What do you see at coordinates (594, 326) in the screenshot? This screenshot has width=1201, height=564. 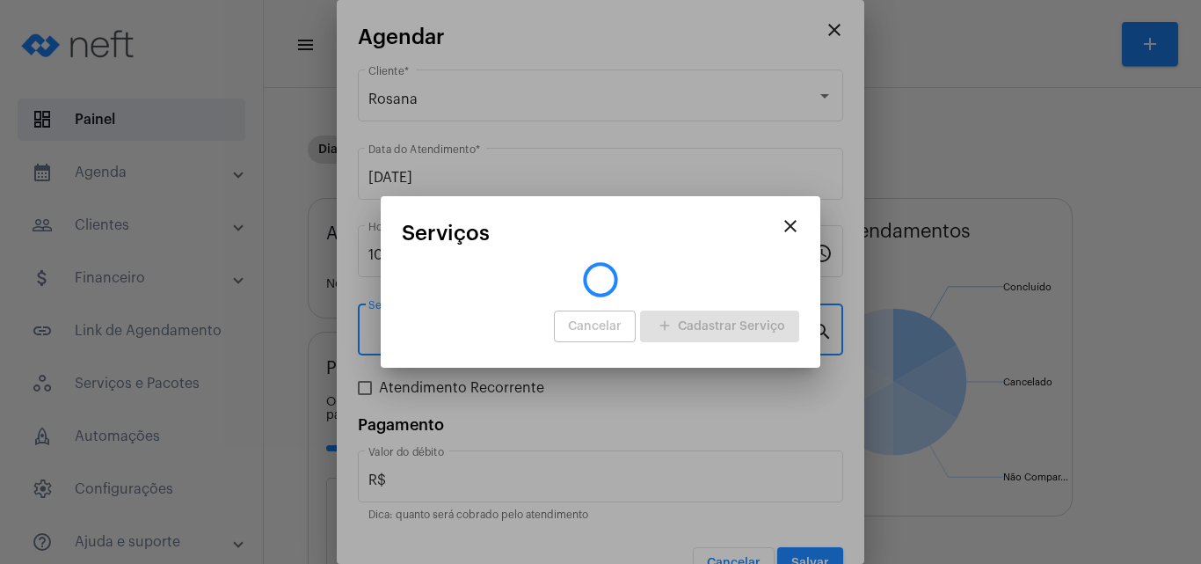 I see `button: Cancelar` at bounding box center [594, 326].